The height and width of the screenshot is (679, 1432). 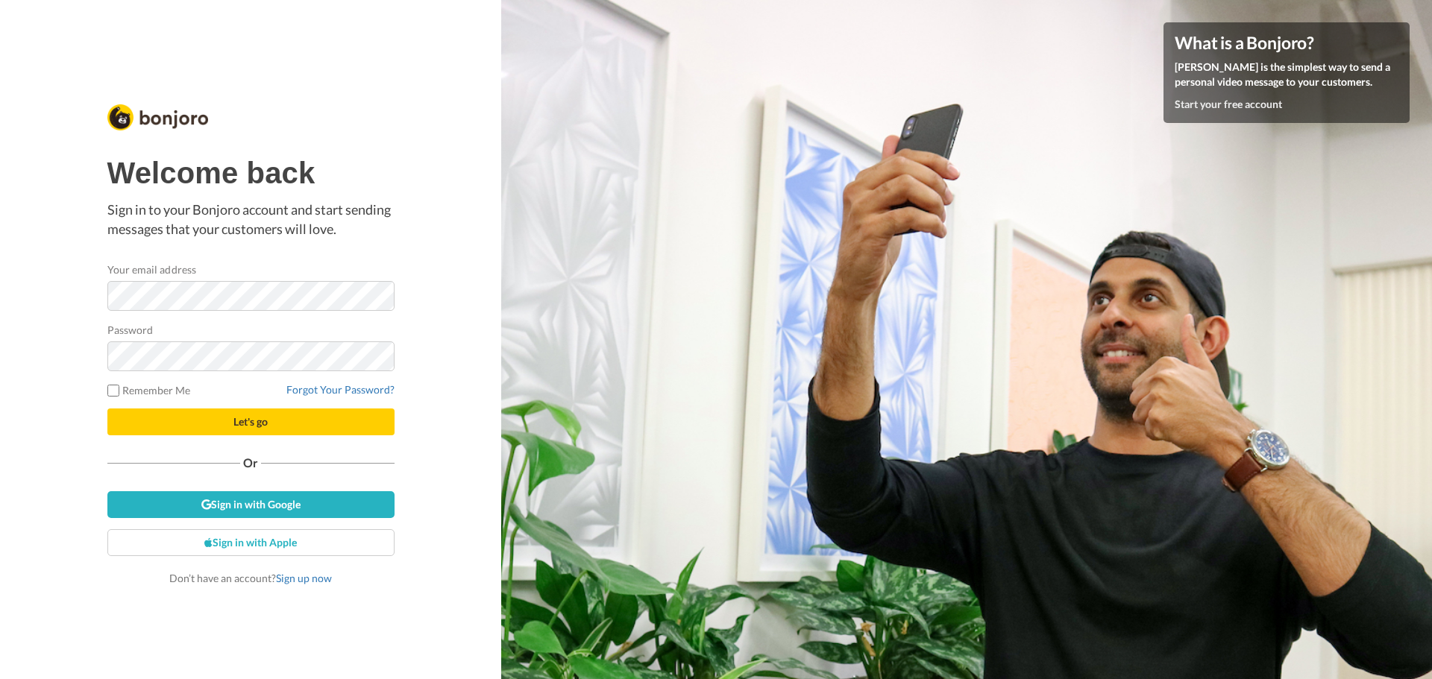 I want to click on h1: Welcome back, so click(x=251, y=173).